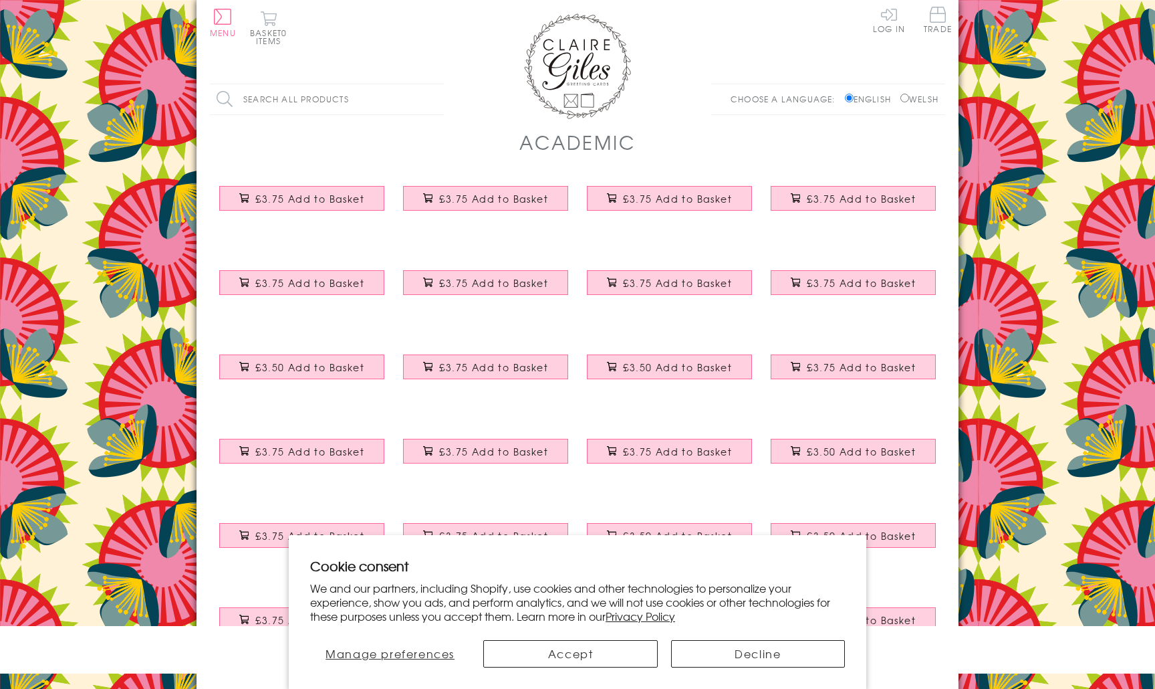  Describe the element at coordinates (853, 289) in the screenshot. I see `a: Good Luck Card, Pencil case, First Day of School, Embellished with pompoms £3.75 Add to Basket` at that location.